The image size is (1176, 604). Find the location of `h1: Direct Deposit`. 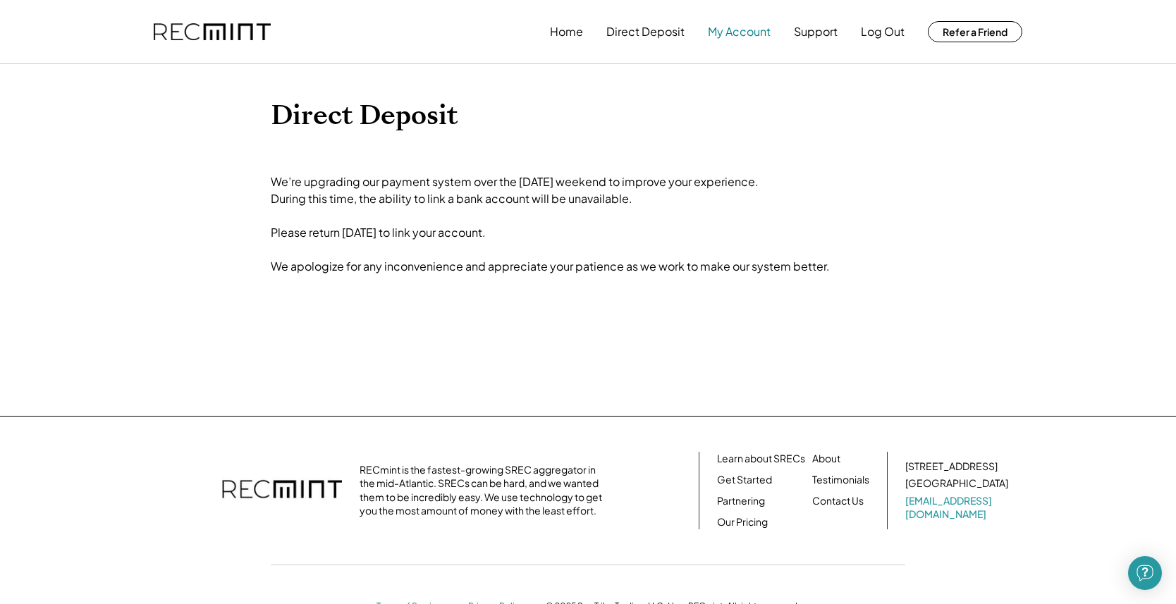

h1: Direct Deposit is located at coordinates (588, 116).